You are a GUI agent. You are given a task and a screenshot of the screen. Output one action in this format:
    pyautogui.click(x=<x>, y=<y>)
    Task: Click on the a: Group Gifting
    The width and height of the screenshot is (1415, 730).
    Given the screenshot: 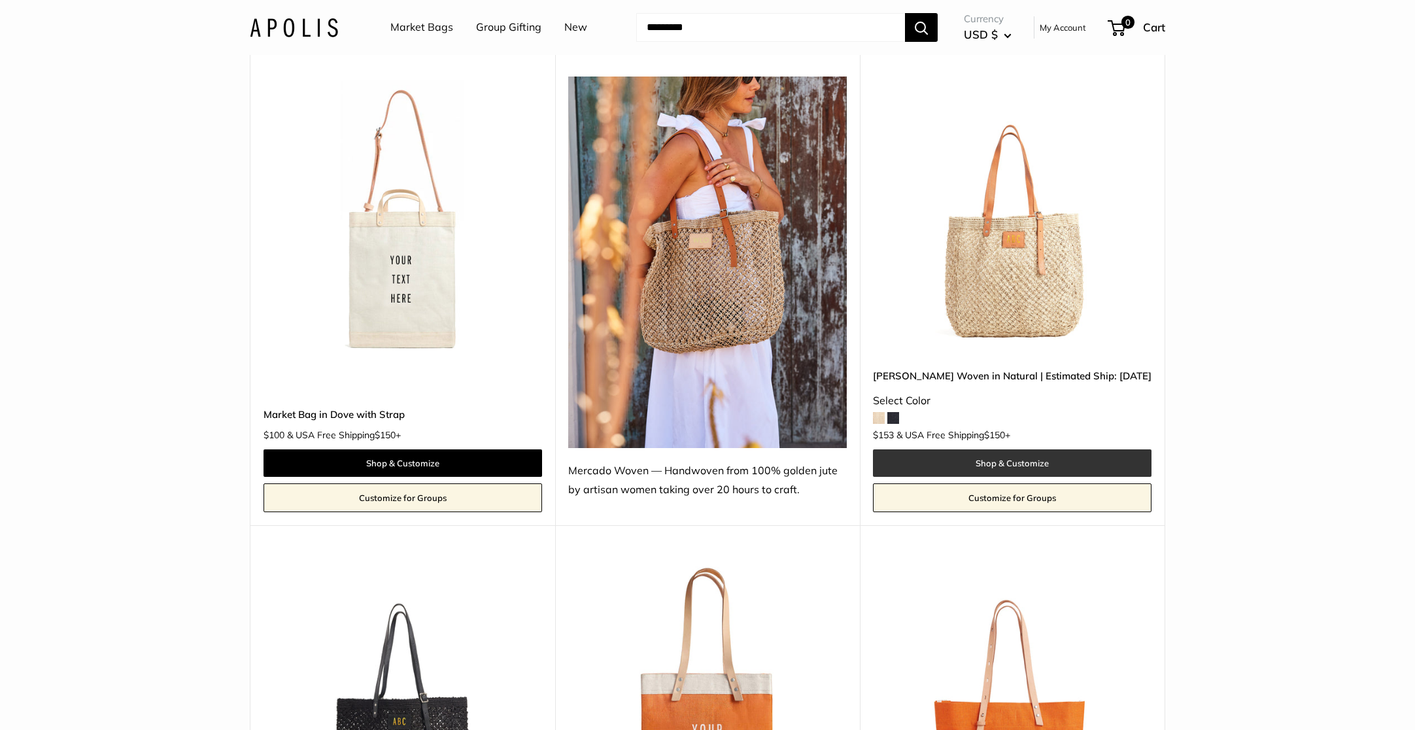 What is the action you would take?
    pyautogui.click(x=509, y=27)
    